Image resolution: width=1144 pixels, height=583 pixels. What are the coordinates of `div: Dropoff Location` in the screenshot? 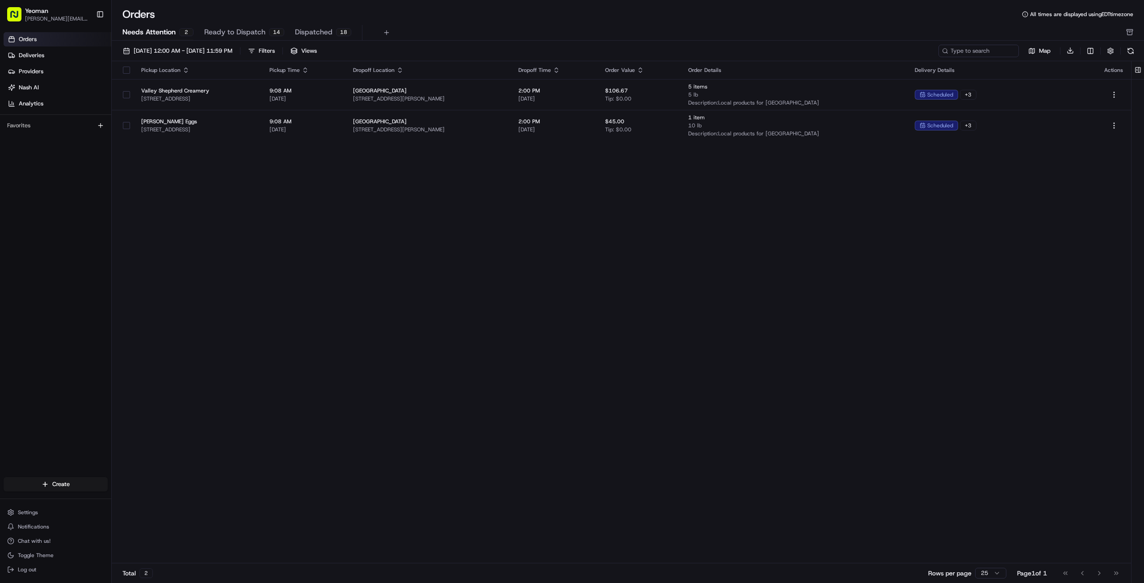 It's located at (429, 70).